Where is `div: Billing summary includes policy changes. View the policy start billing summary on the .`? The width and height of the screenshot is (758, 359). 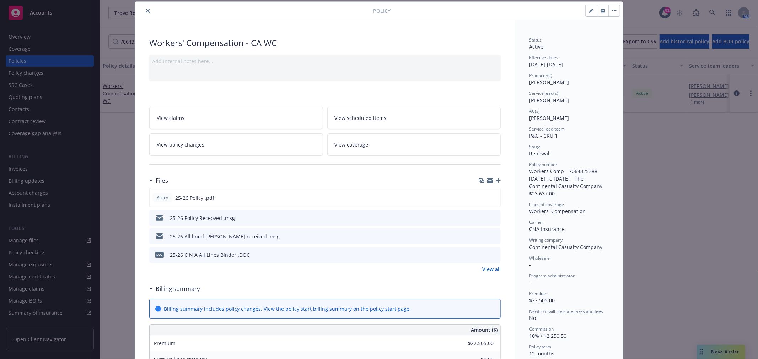 div: Billing summary includes policy changes. View the policy start billing summary on the . is located at coordinates (287, 309).